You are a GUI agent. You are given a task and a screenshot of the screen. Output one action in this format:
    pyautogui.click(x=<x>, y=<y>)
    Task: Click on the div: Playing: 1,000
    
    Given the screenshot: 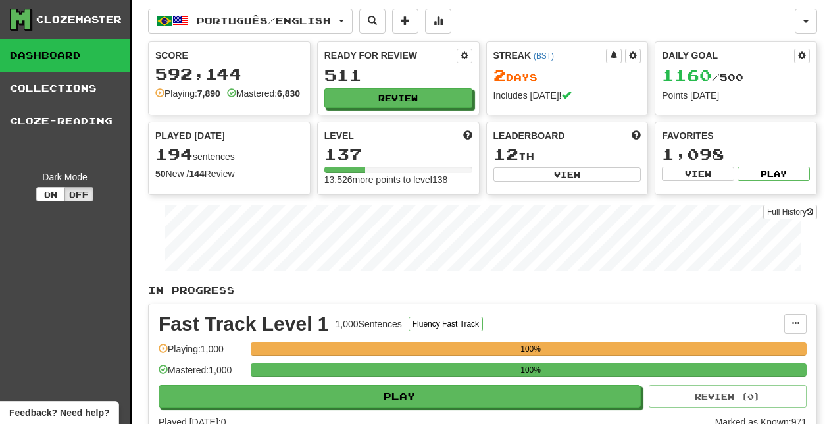 What is the action you would take?
    pyautogui.click(x=201, y=353)
    